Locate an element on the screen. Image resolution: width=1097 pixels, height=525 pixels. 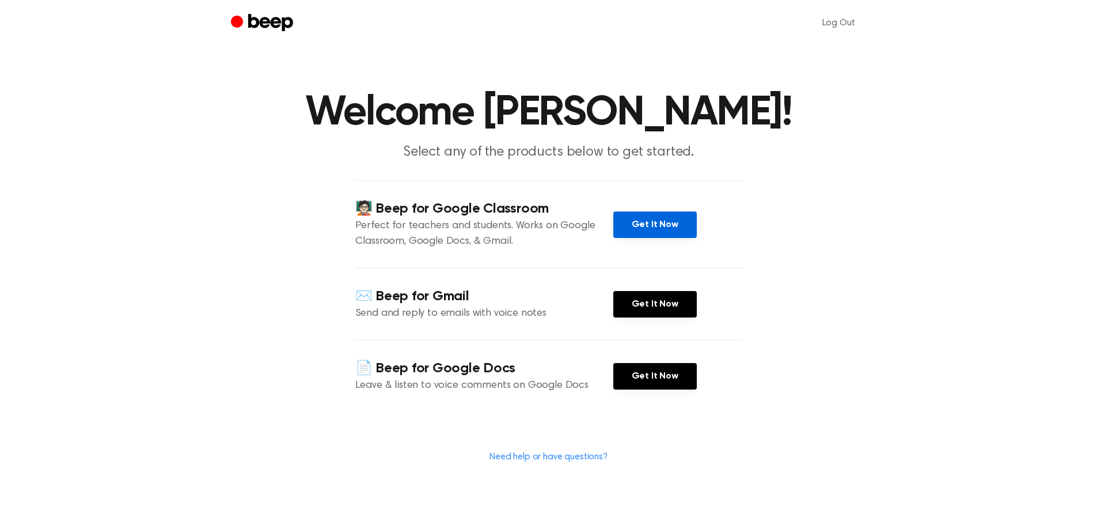
a: Log Out is located at coordinates (839, 23).